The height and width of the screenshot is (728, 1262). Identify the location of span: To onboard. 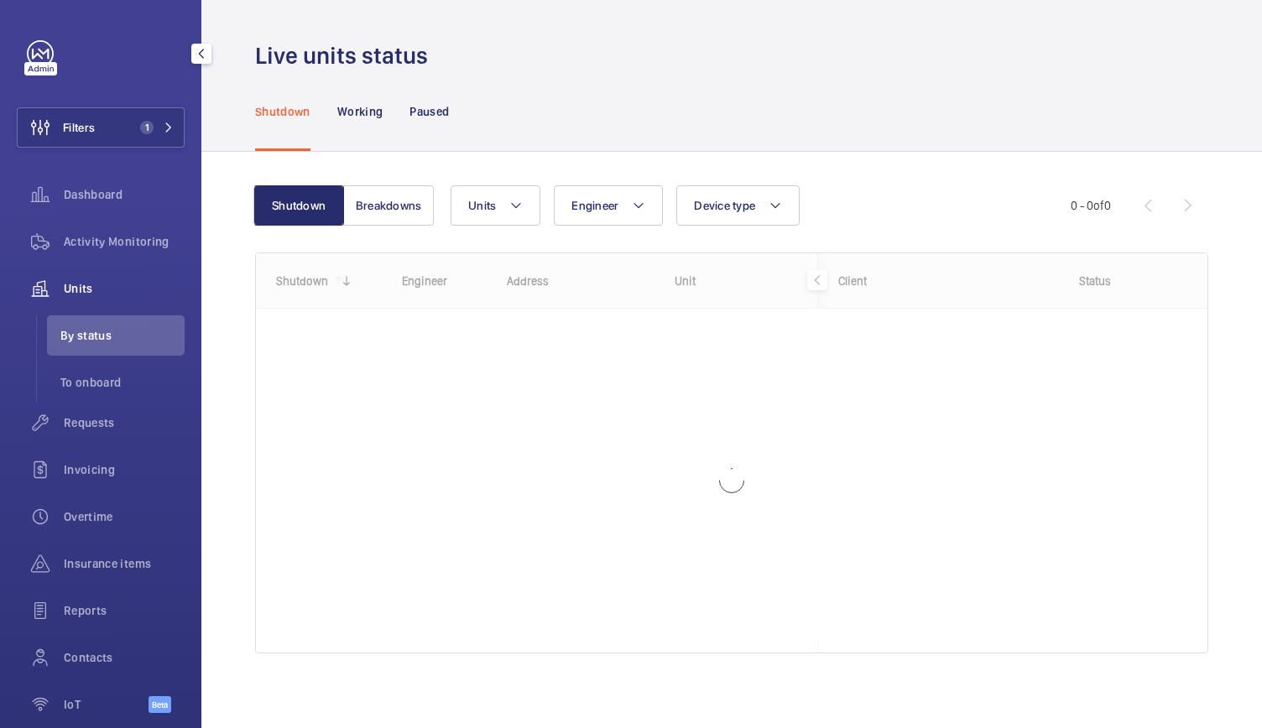
(123, 383).